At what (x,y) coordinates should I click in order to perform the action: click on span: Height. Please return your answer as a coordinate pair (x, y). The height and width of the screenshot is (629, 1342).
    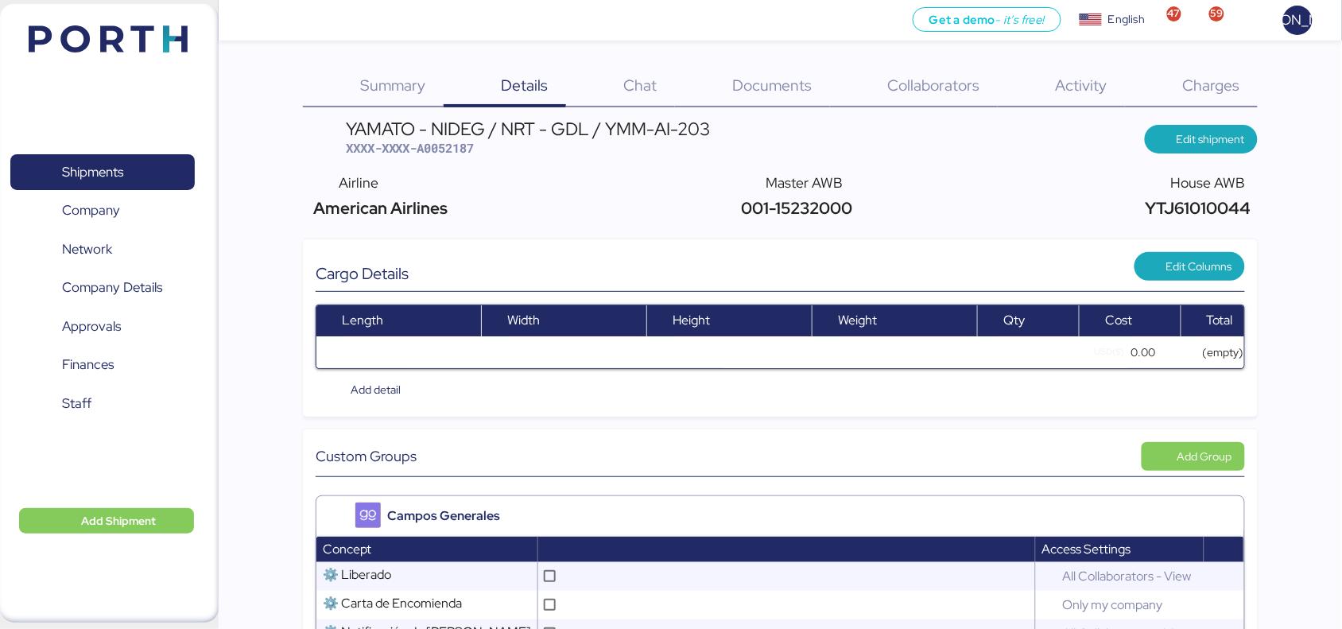
    Looking at the image, I should click on (691, 320).